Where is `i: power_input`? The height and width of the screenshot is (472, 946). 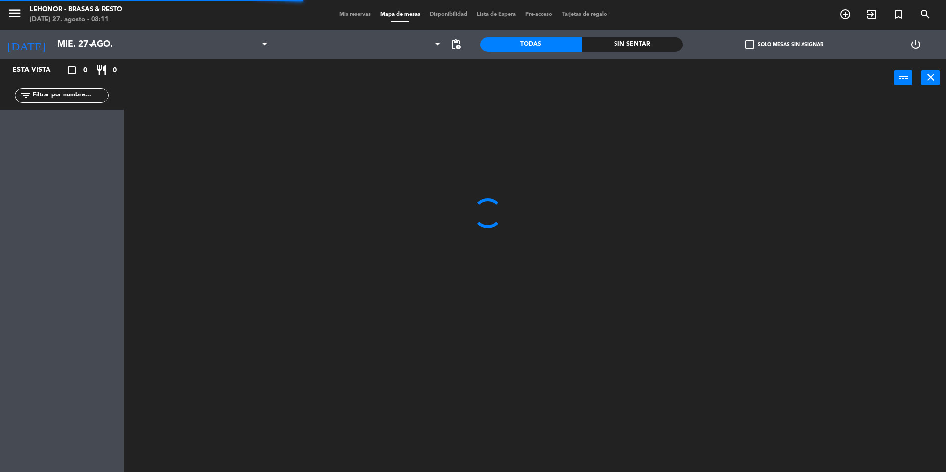 i: power_input is located at coordinates (904, 77).